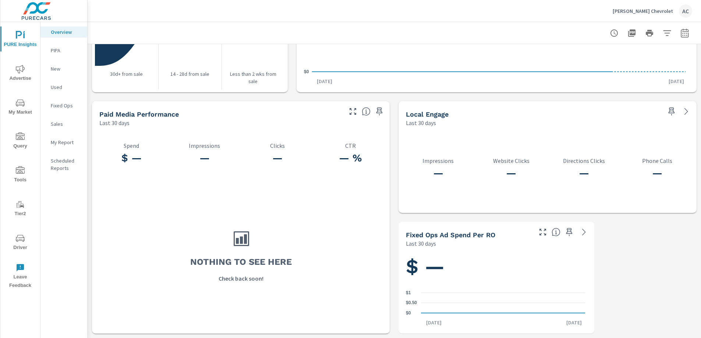  I want to click on span: Understand performance metrics over the selected time range., so click(366, 111).